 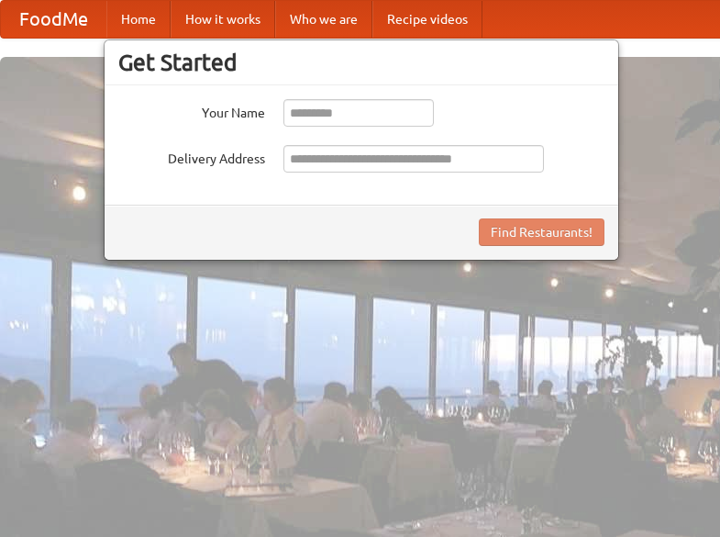 I want to click on label: Your Name, so click(x=192, y=110).